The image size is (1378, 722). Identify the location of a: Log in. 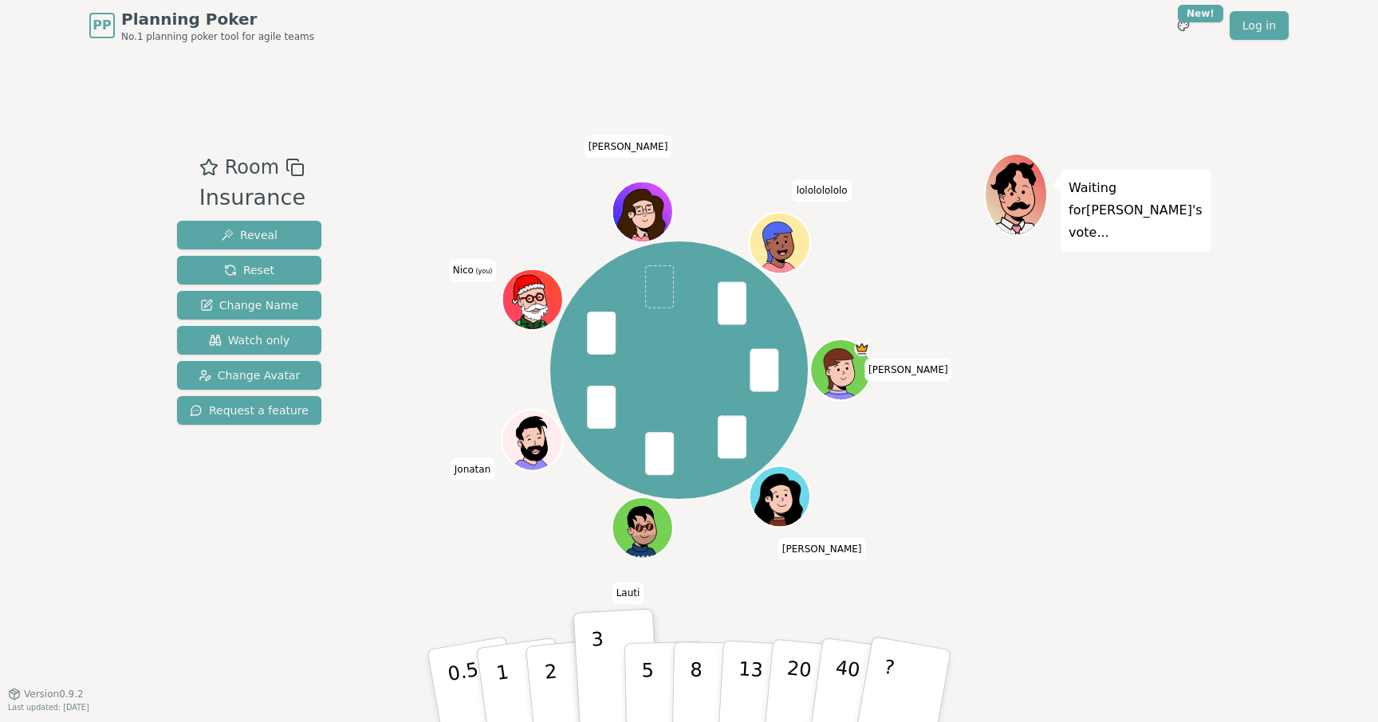
(1259, 26).